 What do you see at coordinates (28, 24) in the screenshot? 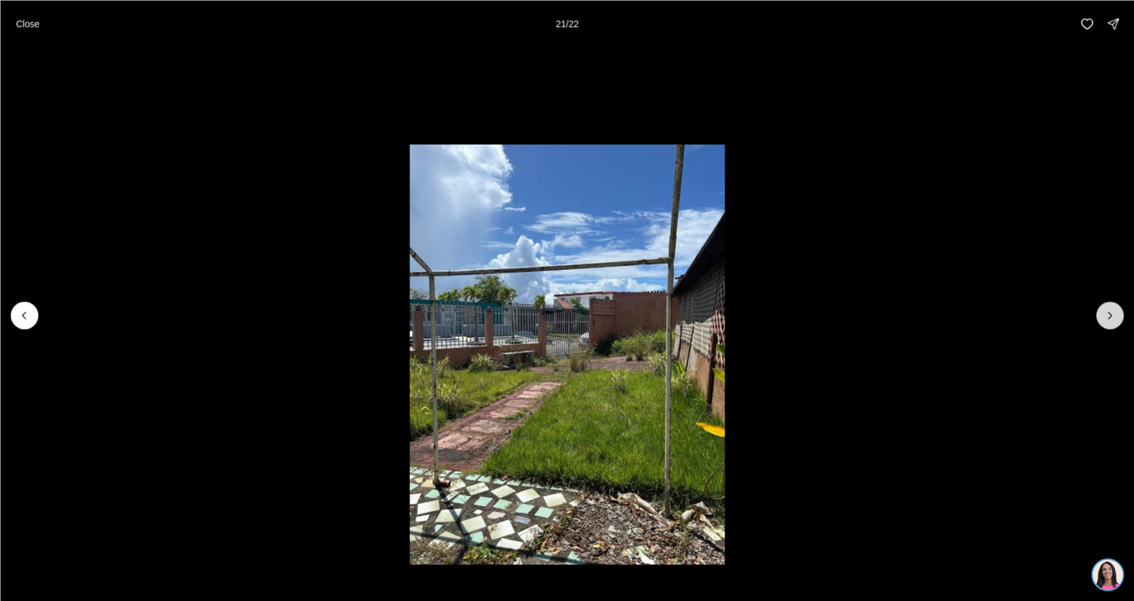
I see `p: Close` at bounding box center [28, 24].